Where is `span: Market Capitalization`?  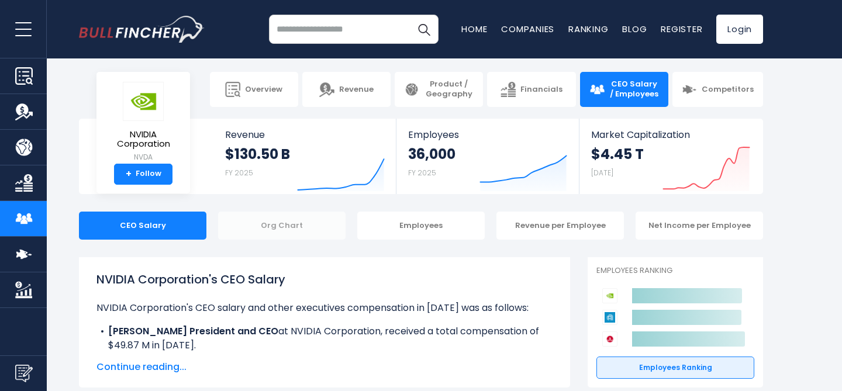 span: Market Capitalization is located at coordinates (671, 134).